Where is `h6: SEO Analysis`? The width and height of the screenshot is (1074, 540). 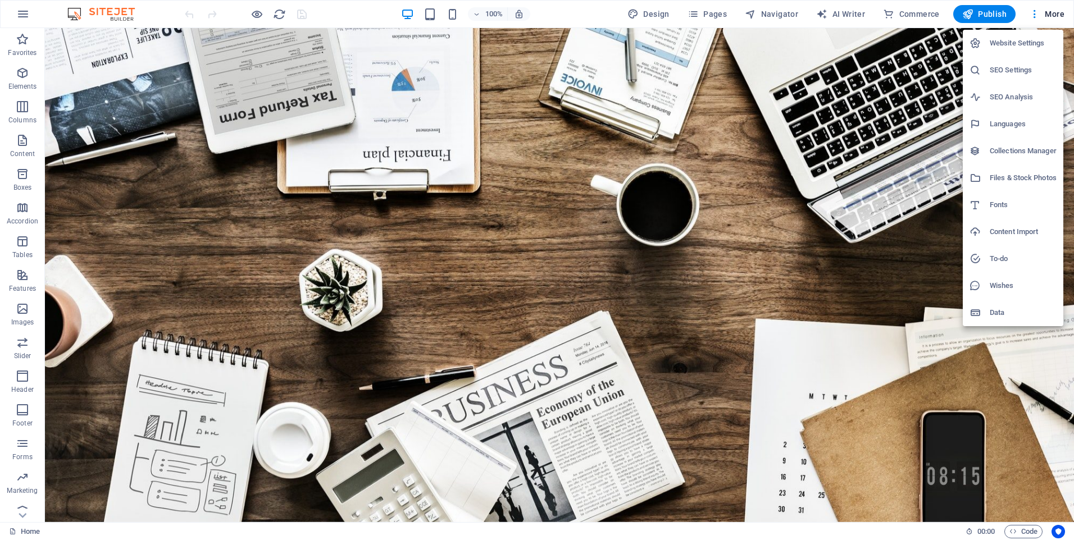
h6: SEO Analysis is located at coordinates (1023, 97).